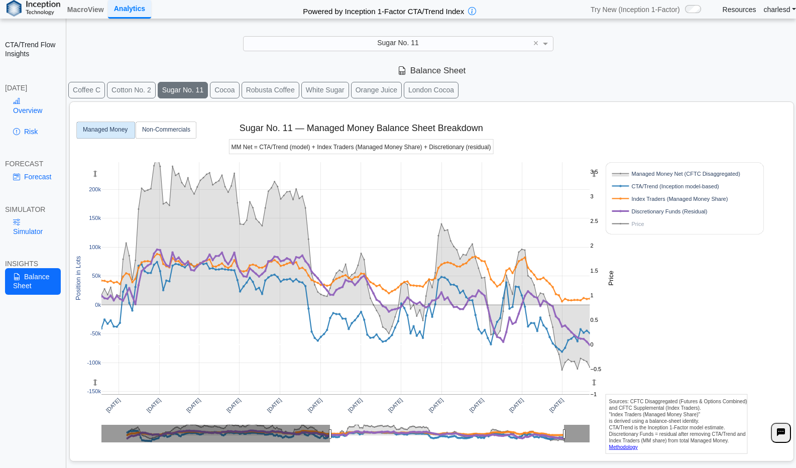 The image size is (796, 468). Describe the element at coordinates (33, 264) in the screenshot. I see `div: INSIGHTS` at that location.